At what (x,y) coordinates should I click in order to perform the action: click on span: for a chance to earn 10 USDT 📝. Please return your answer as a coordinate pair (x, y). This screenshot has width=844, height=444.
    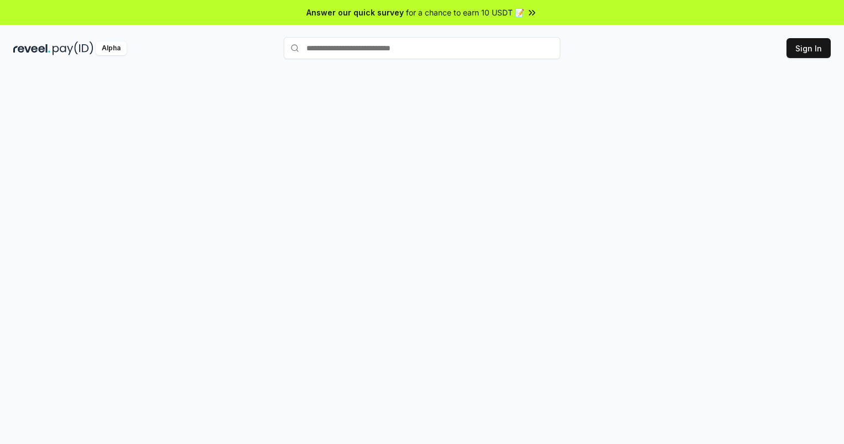
    Looking at the image, I should click on (465, 12).